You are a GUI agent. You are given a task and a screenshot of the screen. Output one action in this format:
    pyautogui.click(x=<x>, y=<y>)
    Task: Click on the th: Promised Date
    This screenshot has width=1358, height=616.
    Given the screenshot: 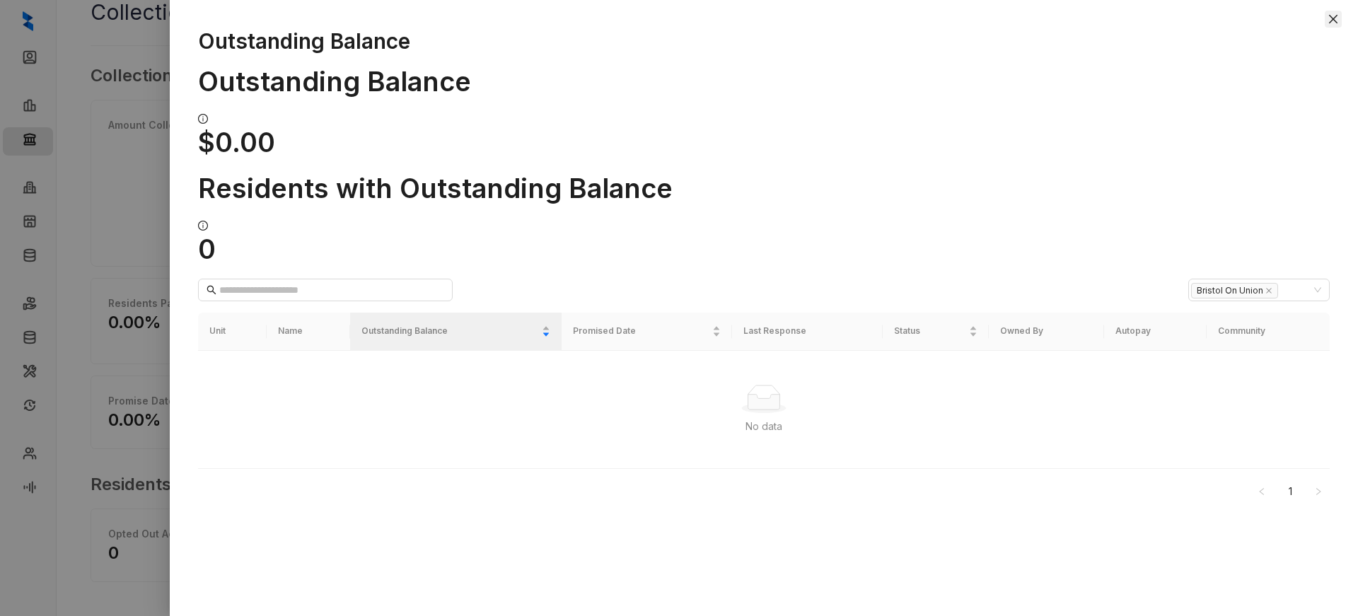 What is the action you would take?
    pyautogui.click(x=646, y=331)
    